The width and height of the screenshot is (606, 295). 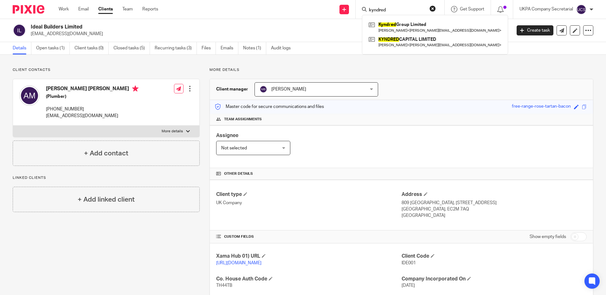 What do you see at coordinates (238, 174) in the screenshot?
I see `span: Other details` at bounding box center [238, 174].